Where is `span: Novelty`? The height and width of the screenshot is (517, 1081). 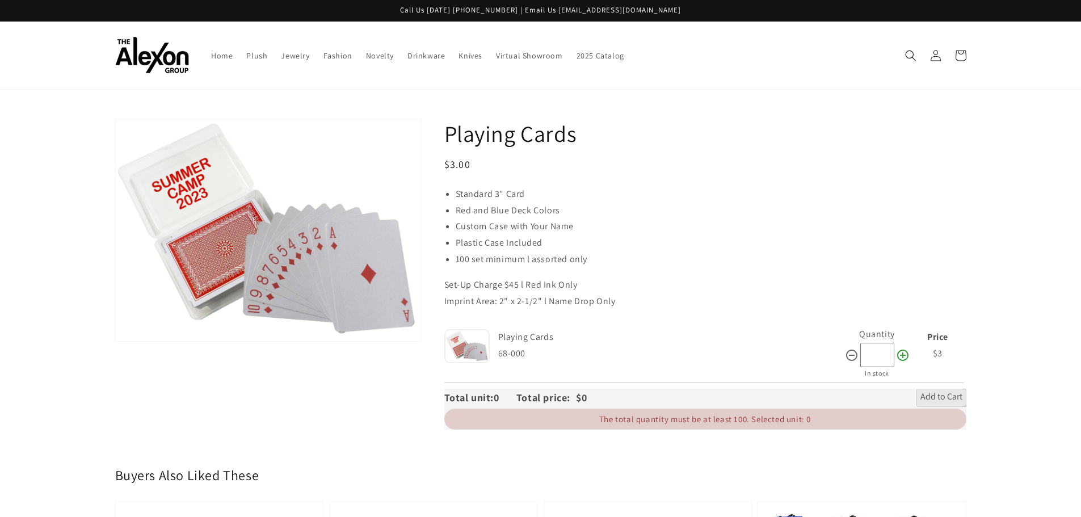
span: Novelty is located at coordinates (380, 56).